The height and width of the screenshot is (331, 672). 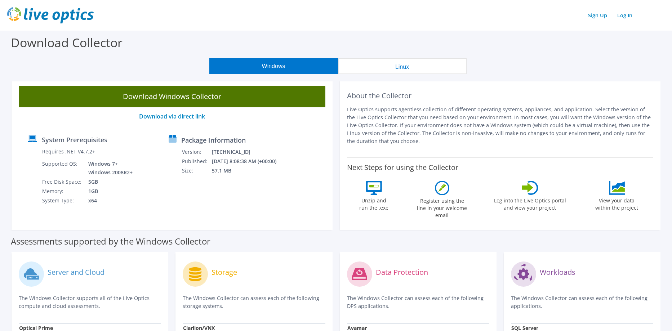 I want to click on td: System Type:, so click(x=62, y=201).